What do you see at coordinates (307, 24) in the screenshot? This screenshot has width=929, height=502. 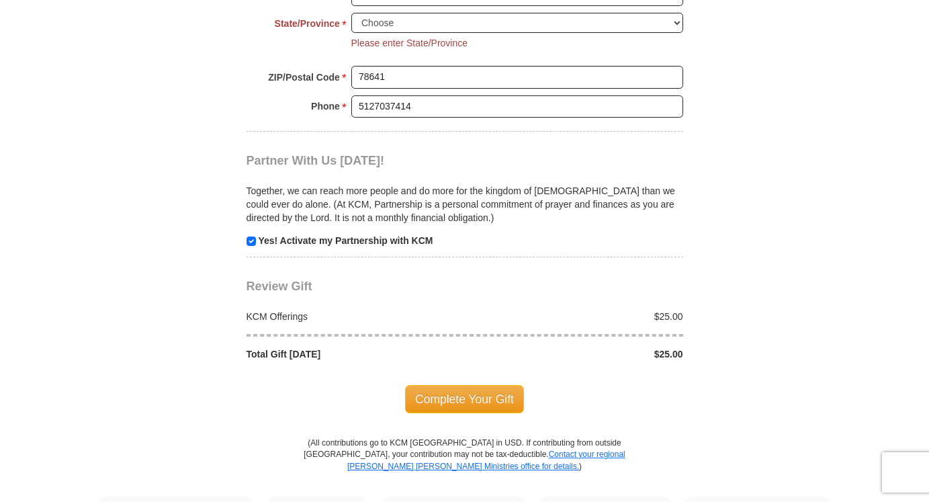 I see `strong: State/Province` at bounding box center [307, 24].